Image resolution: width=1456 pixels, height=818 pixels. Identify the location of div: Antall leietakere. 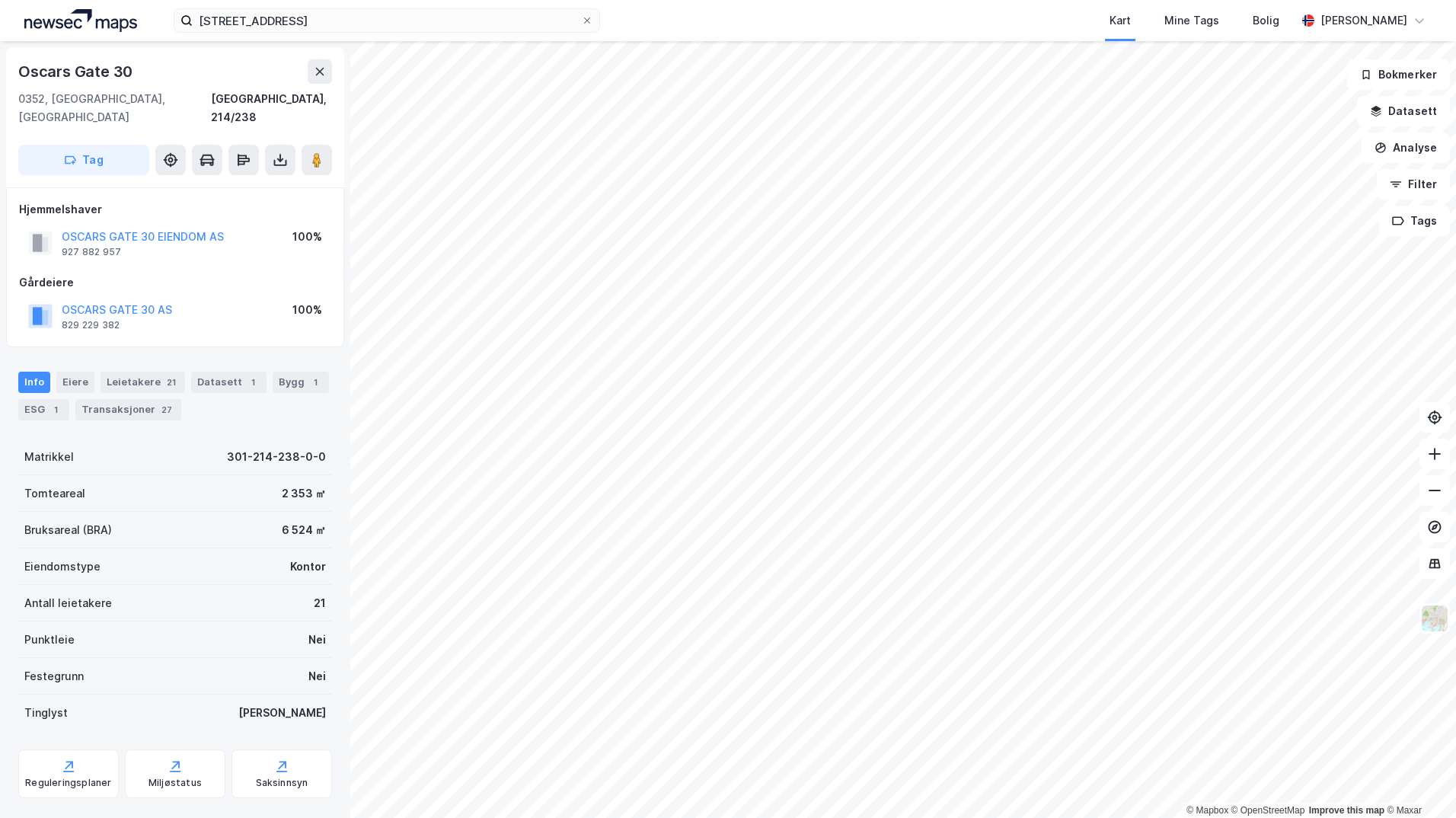
(68, 603).